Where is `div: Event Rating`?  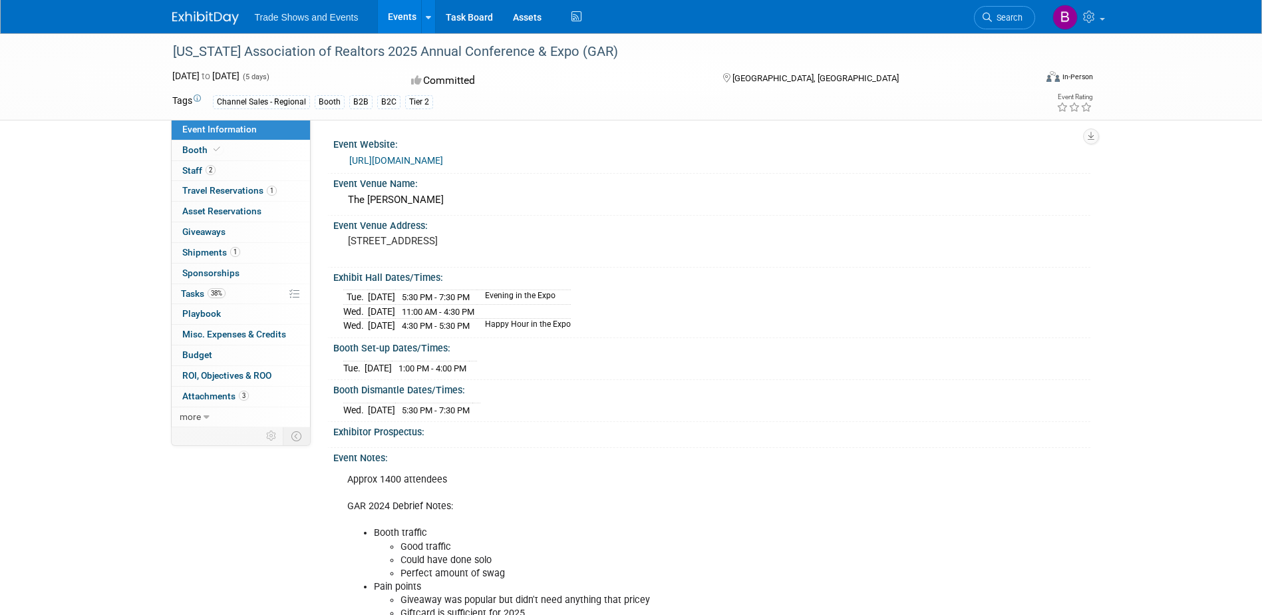 div: Event Rating is located at coordinates (1074, 97).